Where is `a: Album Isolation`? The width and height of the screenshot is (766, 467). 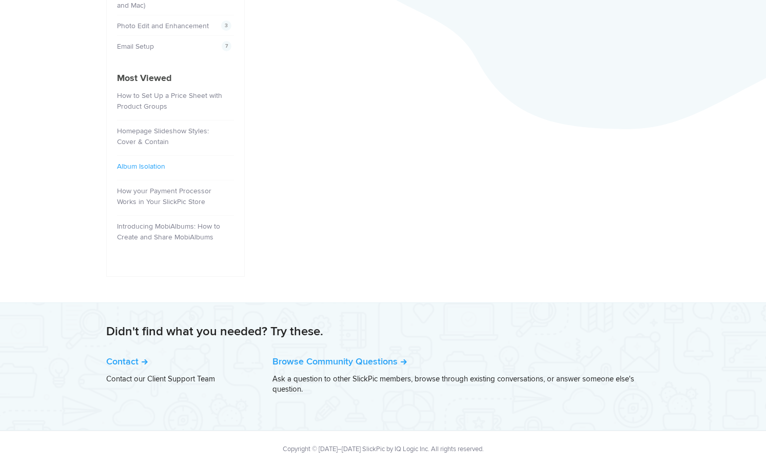
a: Album Isolation is located at coordinates (141, 166).